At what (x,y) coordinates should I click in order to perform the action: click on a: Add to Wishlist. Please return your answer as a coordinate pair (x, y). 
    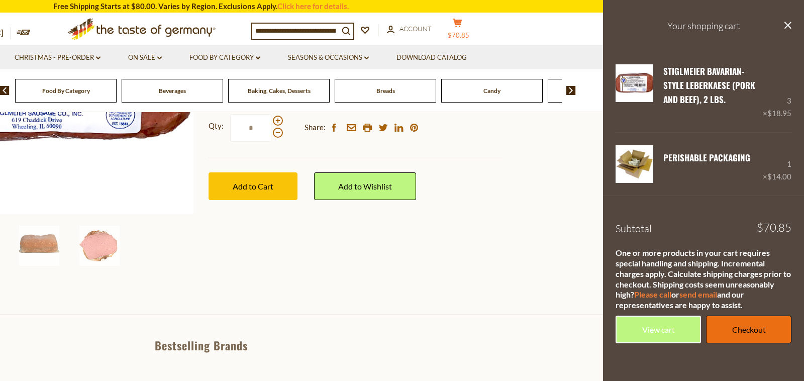
    Looking at the image, I should click on (365, 186).